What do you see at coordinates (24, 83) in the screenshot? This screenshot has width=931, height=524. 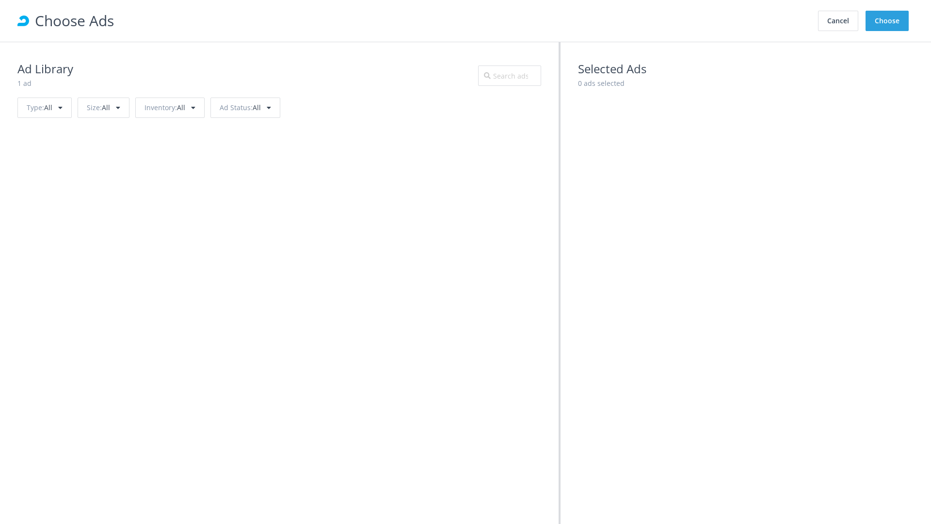 I see `span: 1 ad` at bounding box center [24, 83].